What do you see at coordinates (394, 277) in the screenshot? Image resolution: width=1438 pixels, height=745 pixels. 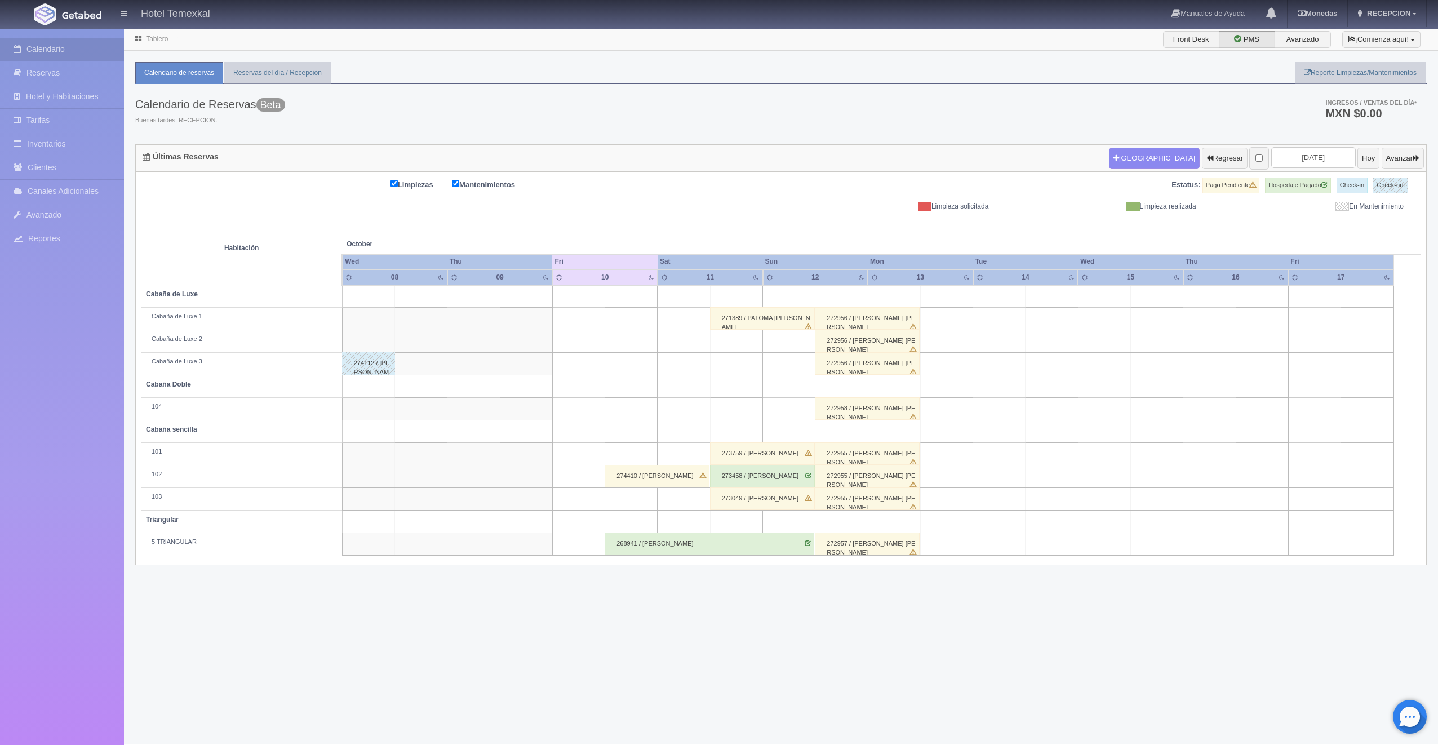 I see `div: 08` at bounding box center [394, 277].